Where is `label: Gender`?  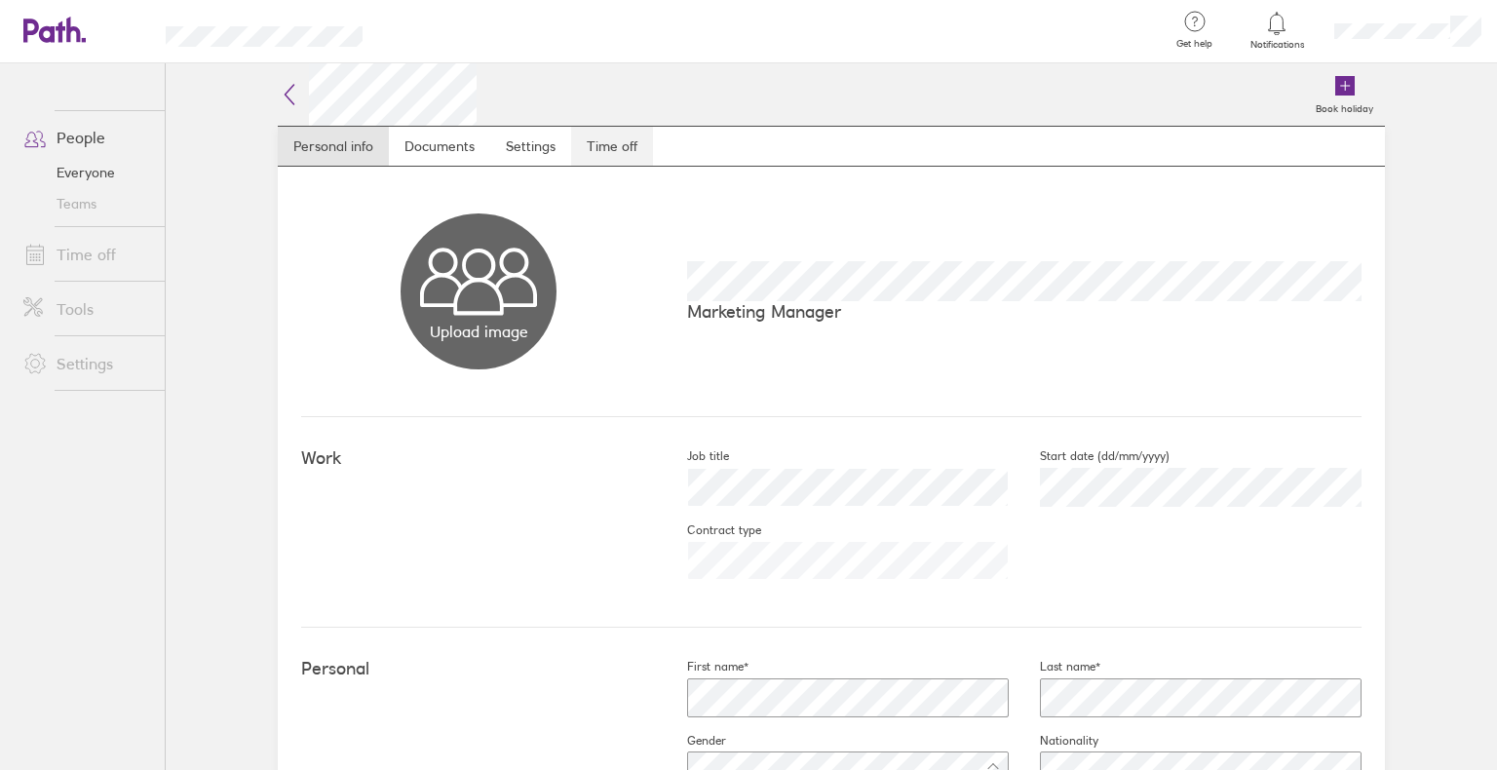 label: Gender is located at coordinates (691, 741).